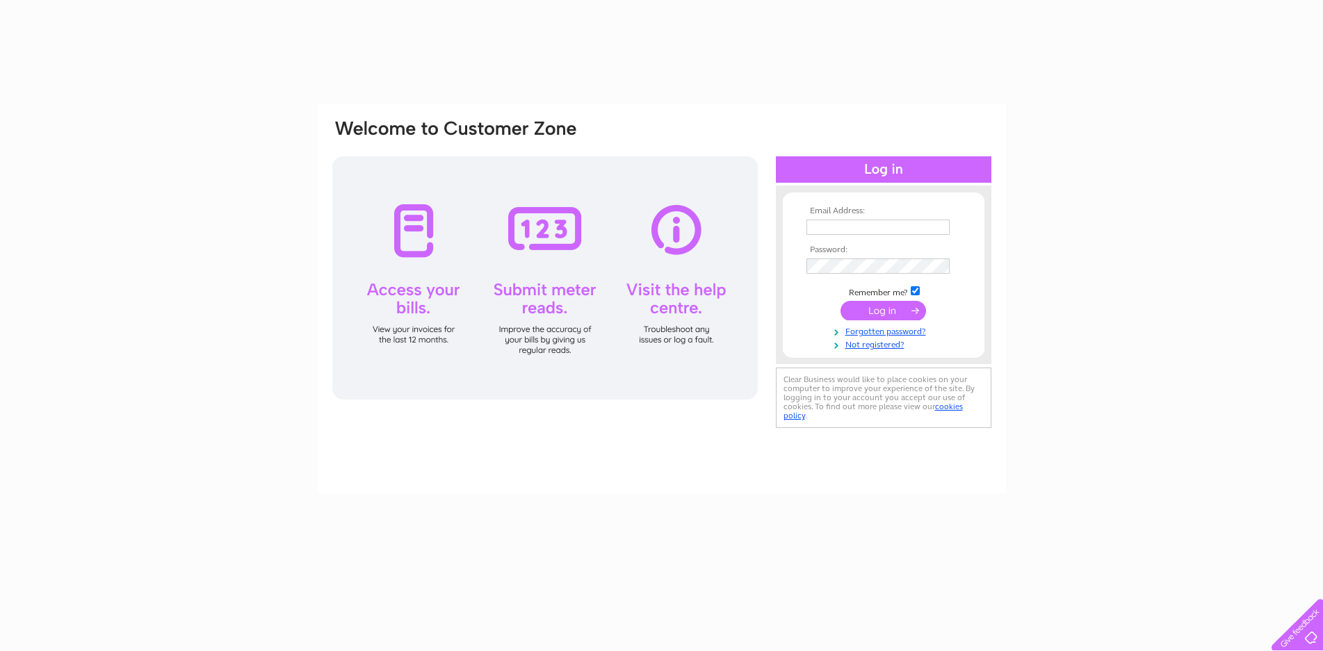  Describe the element at coordinates (884, 291) in the screenshot. I see `td: Remember me?` at that location.